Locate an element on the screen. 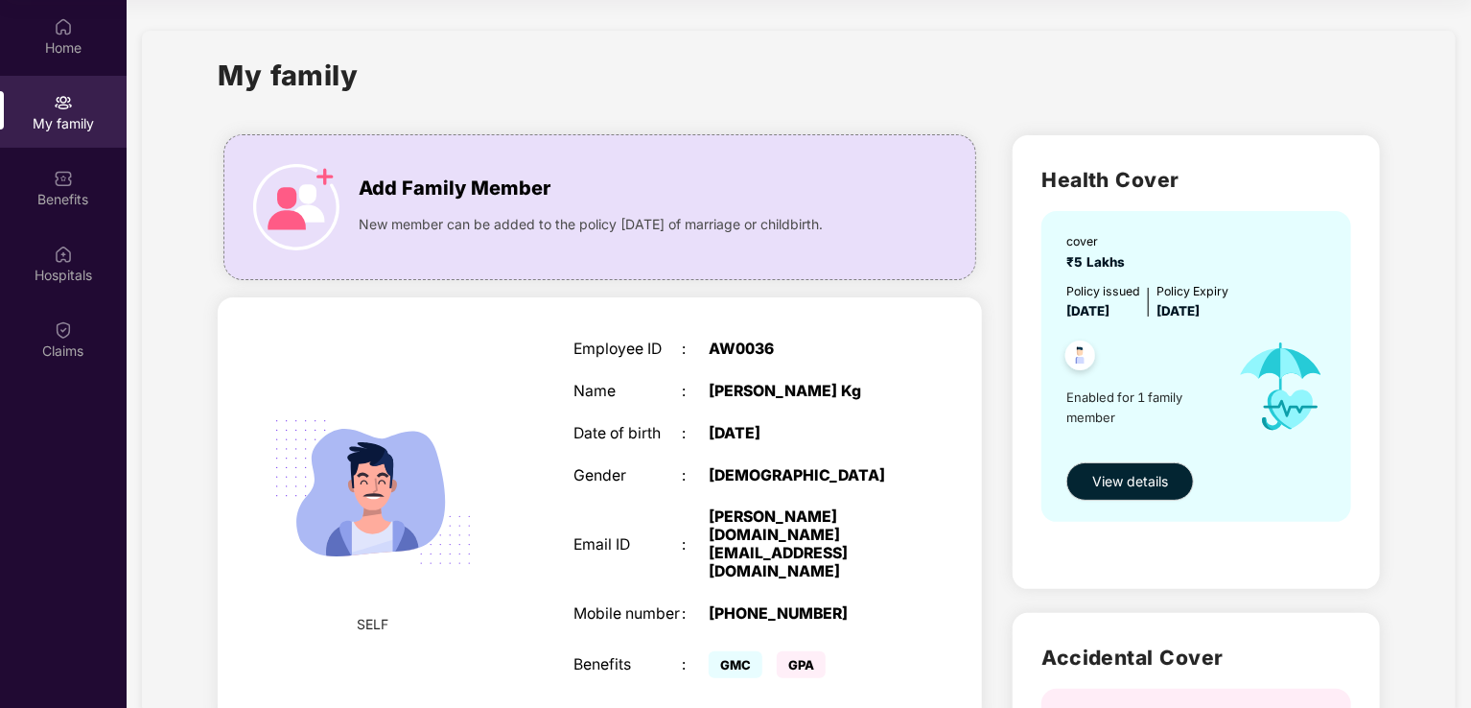 This screenshot has height=708, width=1471. div: Date of birth is located at coordinates (627, 433).